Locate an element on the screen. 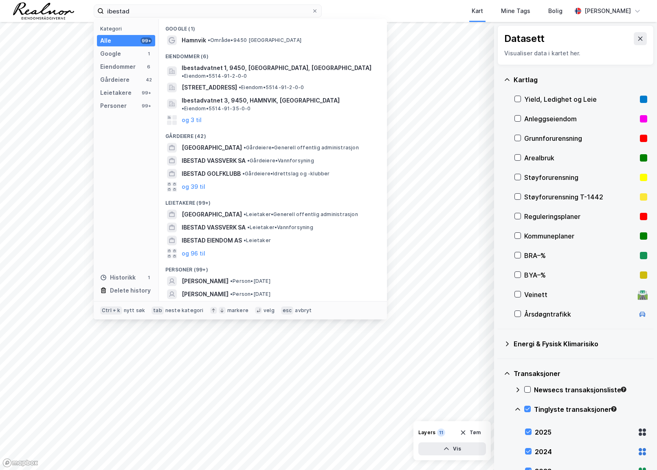 The width and height of the screenshot is (657, 470). div: Kontrollprogram for chat is located at coordinates (636, 451).